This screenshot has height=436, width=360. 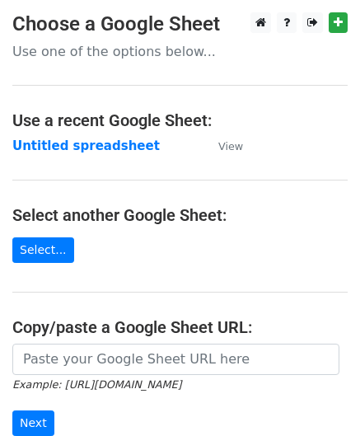 What do you see at coordinates (180, 51) in the screenshot?
I see `p: Use one of the options below...` at bounding box center [180, 51].